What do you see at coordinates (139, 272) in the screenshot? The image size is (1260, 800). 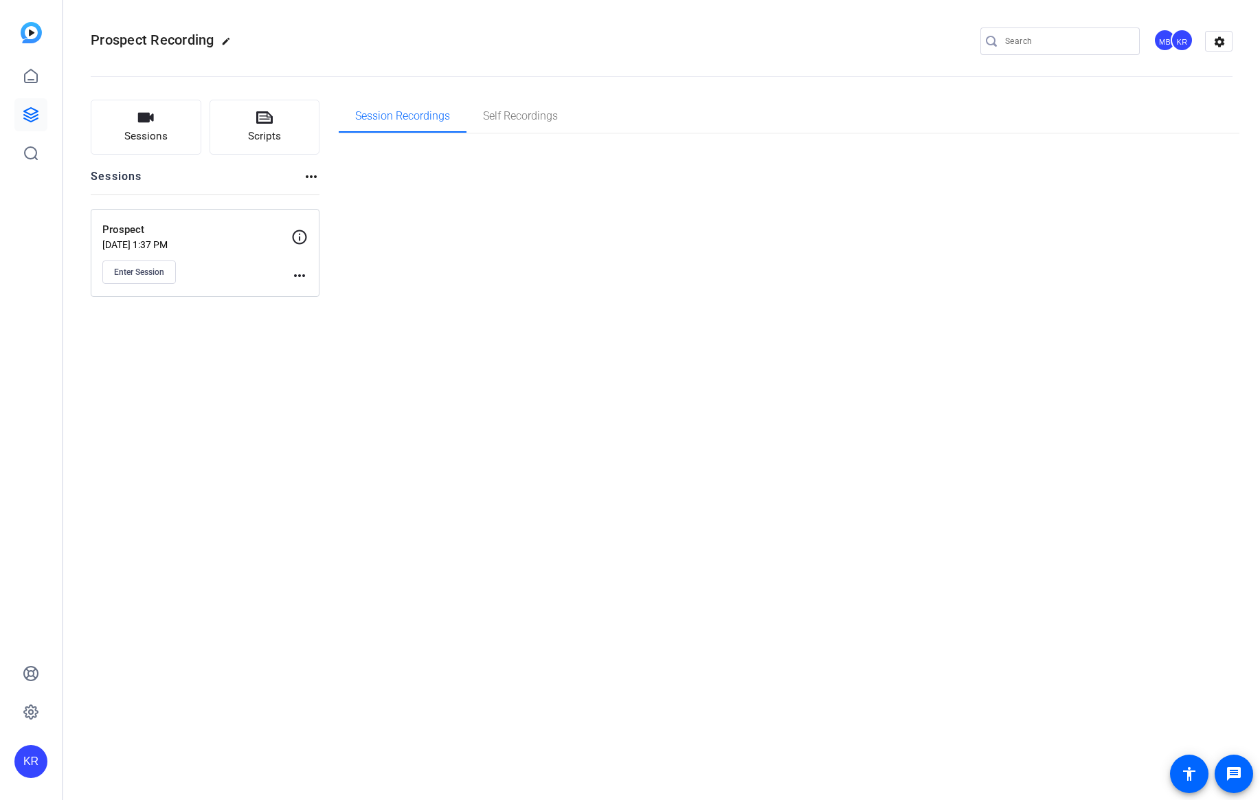 I see `span: Enter Session` at bounding box center [139, 272].